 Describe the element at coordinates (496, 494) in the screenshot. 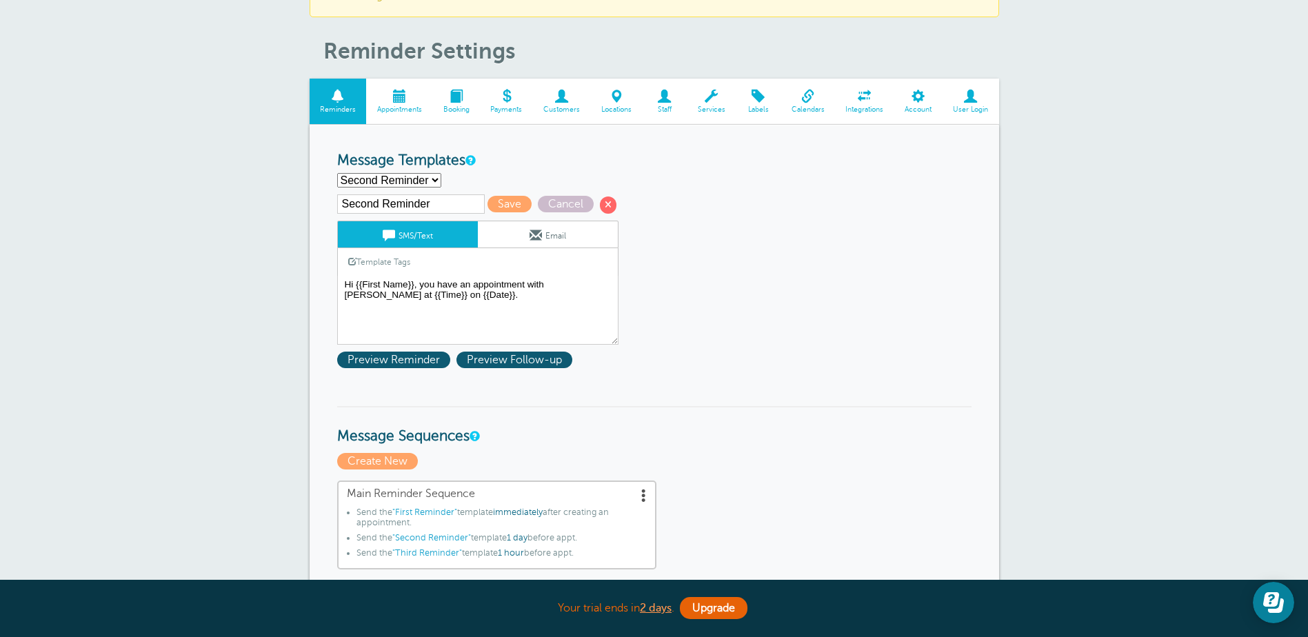

I see `span: Main Reminder Sequence` at that location.